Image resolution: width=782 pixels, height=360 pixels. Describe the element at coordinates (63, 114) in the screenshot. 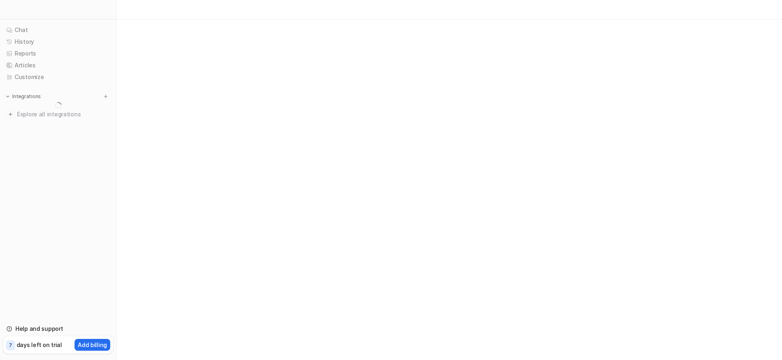

I see `span: Explore all integrations` at that location.